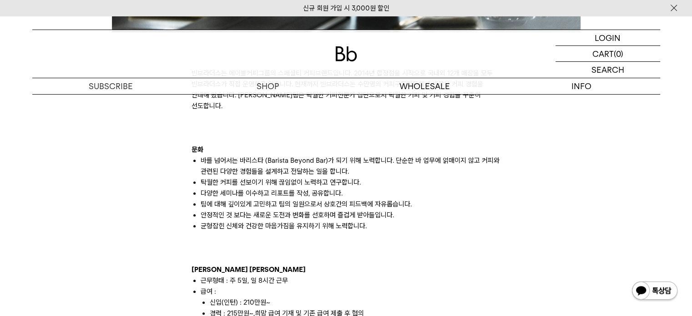 Image resolution: width=692 pixels, height=316 pixels. I want to click on li: 안정적인 것 보다는 새로운 도전과 변화를 선호하며 즐겁게 받아들입니다., so click(351, 215).